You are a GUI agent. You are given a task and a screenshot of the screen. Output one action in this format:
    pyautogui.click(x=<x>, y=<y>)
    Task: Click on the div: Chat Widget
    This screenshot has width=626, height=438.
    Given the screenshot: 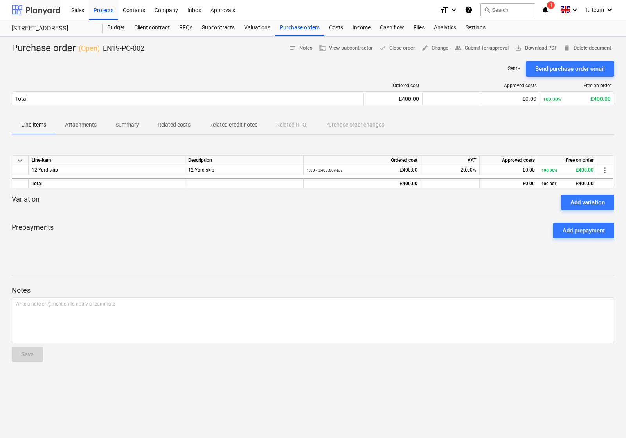 What is the action you would take?
    pyautogui.click(x=606, y=420)
    